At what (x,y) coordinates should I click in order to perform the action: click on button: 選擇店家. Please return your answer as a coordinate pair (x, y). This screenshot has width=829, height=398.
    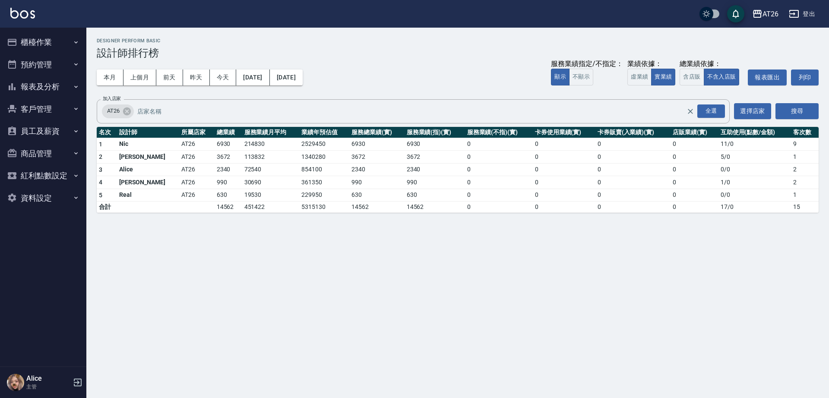
    Looking at the image, I should click on (753, 111).